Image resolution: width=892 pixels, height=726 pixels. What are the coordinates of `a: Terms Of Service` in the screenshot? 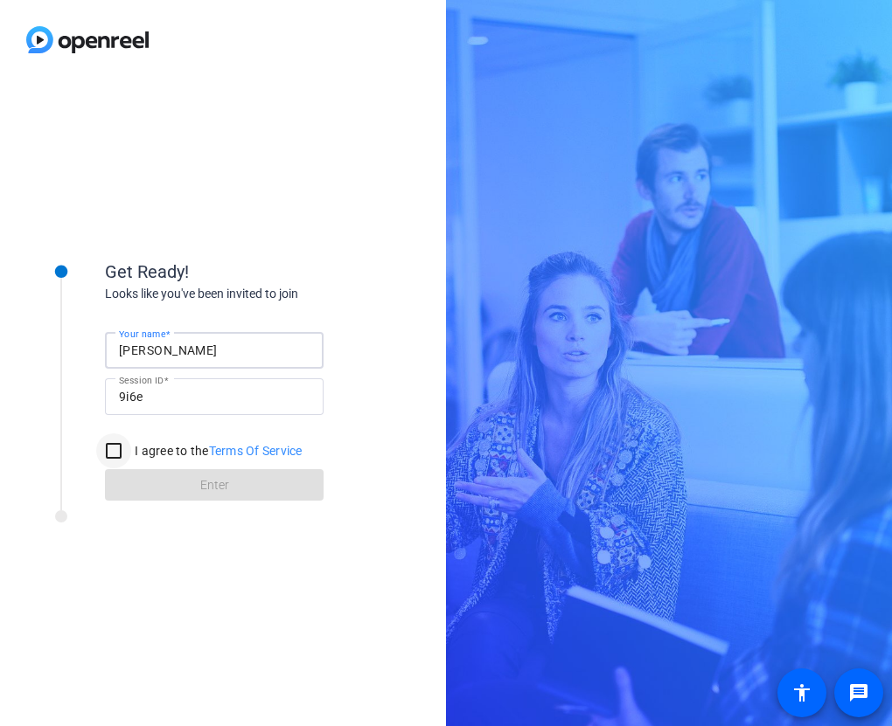 It's located at (255, 451).